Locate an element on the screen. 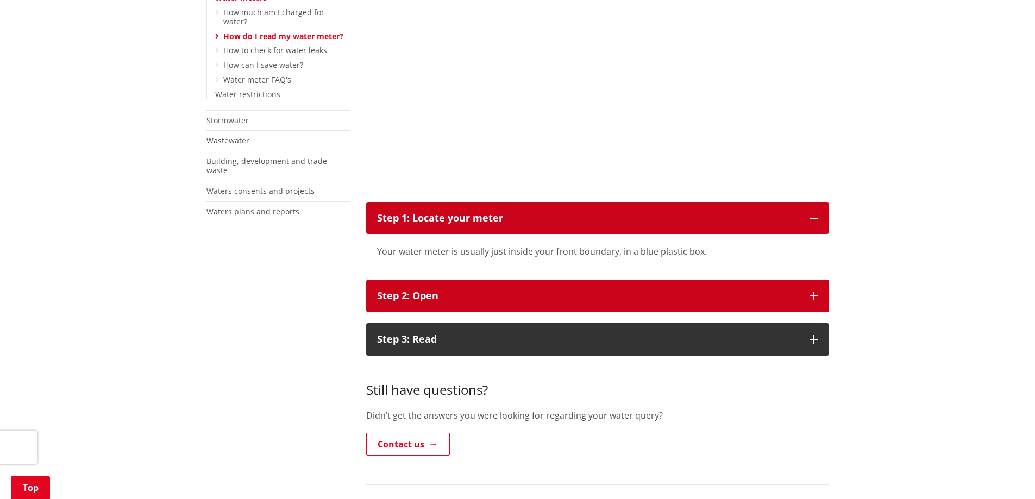 This screenshot has width=1035, height=499. a: How much am I charged for water? is located at coordinates (274, 17).